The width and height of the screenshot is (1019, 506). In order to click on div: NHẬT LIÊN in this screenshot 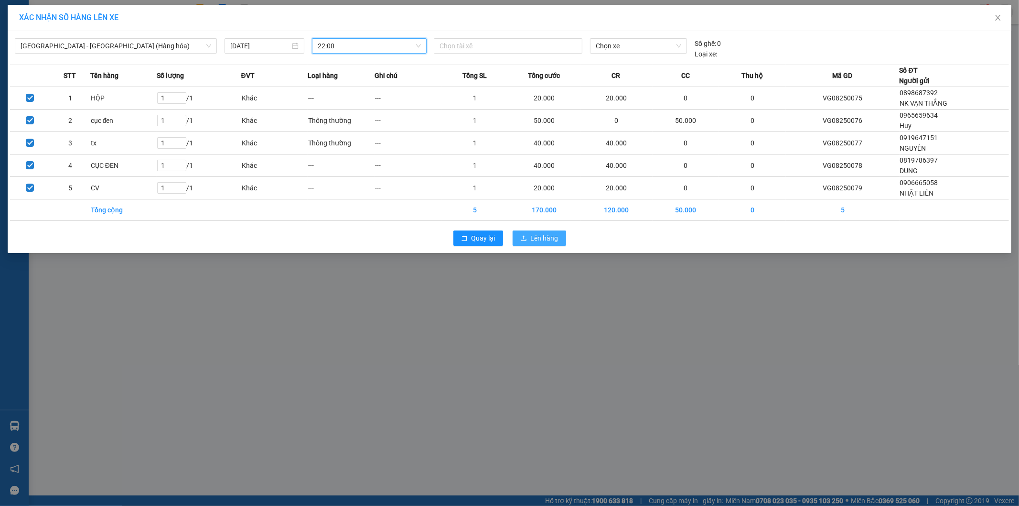, I will do `click(42, 25)`.